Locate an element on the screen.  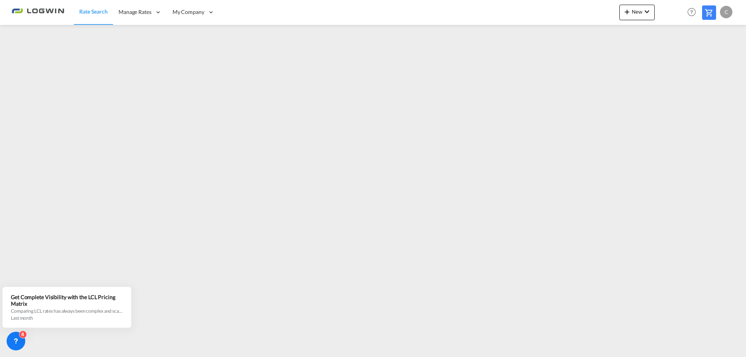
md-icon: icon-plus 400-fg is located at coordinates (627, 12).